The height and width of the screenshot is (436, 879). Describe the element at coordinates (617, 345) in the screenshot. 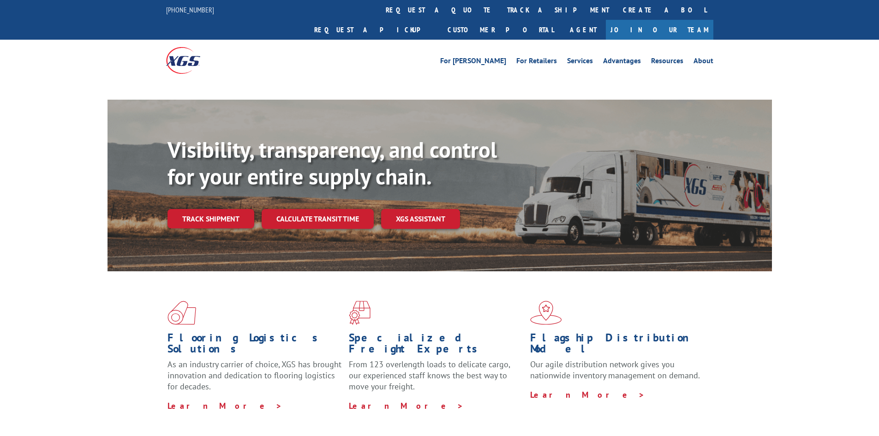

I see `h1: Flagship Distribution Model` at that location.